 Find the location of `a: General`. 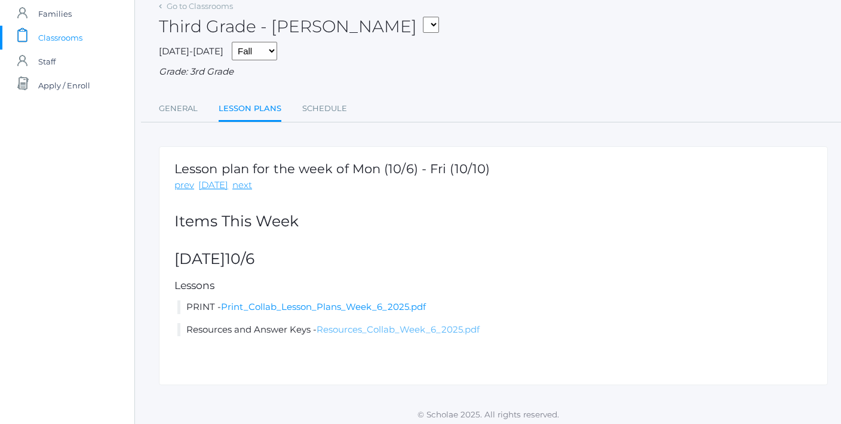

a: General is located at coordinates (178, 109).